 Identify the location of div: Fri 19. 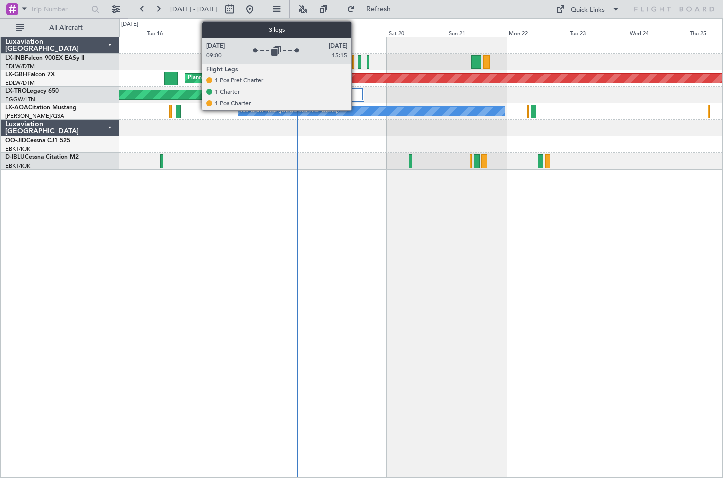
(356, 32).